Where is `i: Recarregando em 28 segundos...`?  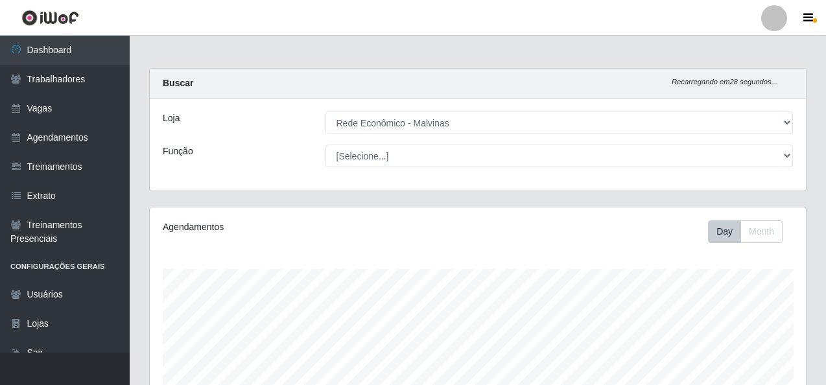
i: Recarregando em 28 segundos... is located at coordinates (724, 82).